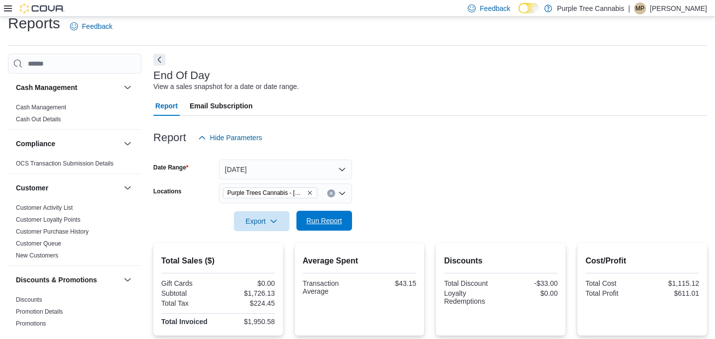  I want to click on a: Customer Activity List, so click(44, 207).